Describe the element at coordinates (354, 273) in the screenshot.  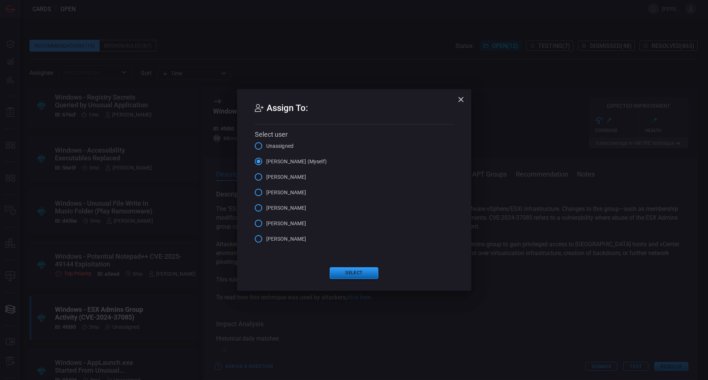
I see `button: Select` at that location.